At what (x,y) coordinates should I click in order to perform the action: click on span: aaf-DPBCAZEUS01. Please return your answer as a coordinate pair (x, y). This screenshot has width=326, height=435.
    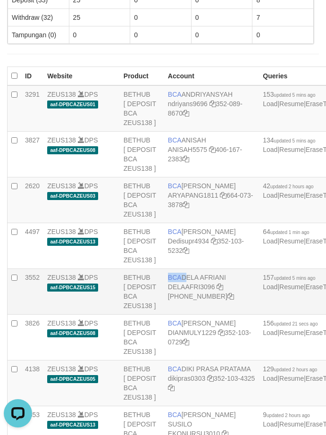
    Looking at the image, I should click on (73, 104).